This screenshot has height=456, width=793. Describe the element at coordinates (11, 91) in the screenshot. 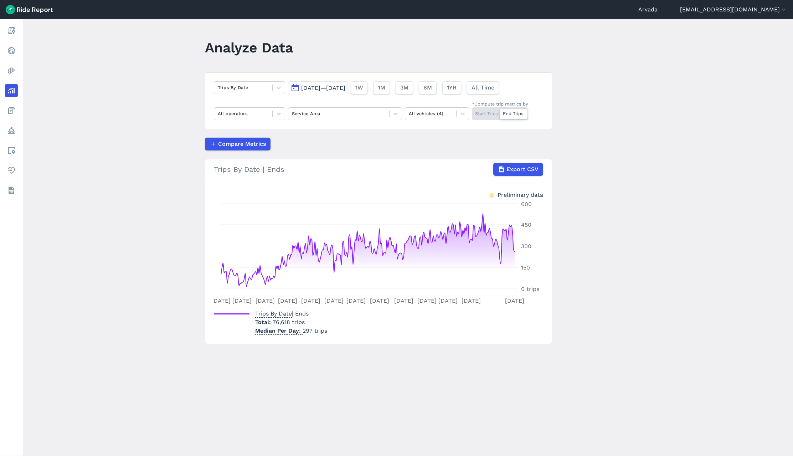

I see `a: Analyze` at that location.